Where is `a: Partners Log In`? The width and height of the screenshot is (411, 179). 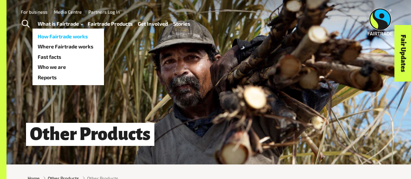 a: Partners Log In is located at coordinates (104, 12).